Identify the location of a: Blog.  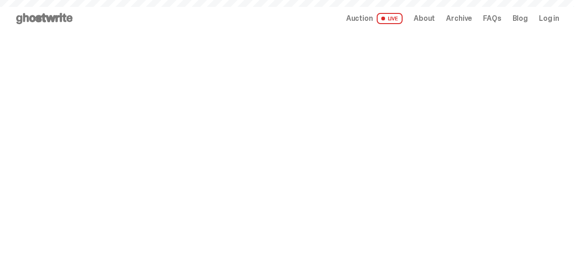
(520, 19).